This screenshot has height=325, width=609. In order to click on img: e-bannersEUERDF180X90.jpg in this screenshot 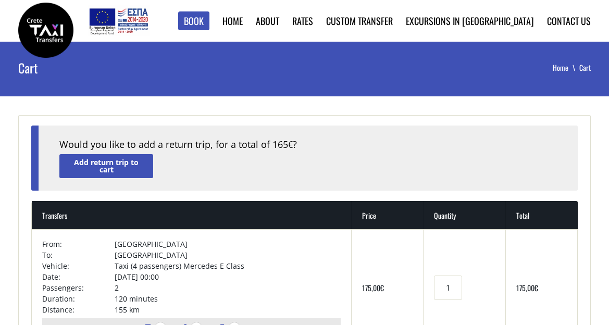, I will do `click(118, 21)`.